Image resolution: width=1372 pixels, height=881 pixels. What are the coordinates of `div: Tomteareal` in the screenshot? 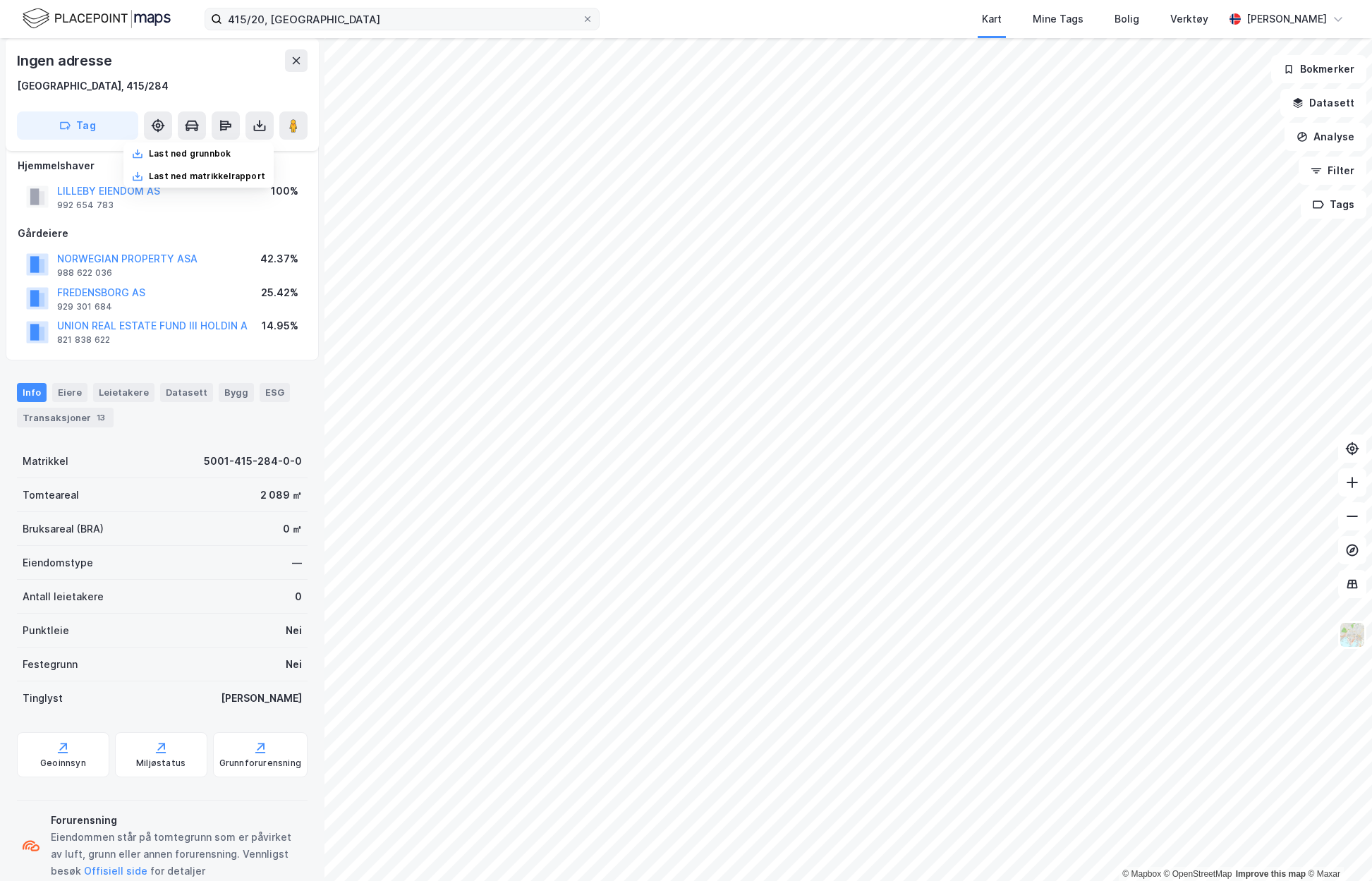 It's located at (51, 495).